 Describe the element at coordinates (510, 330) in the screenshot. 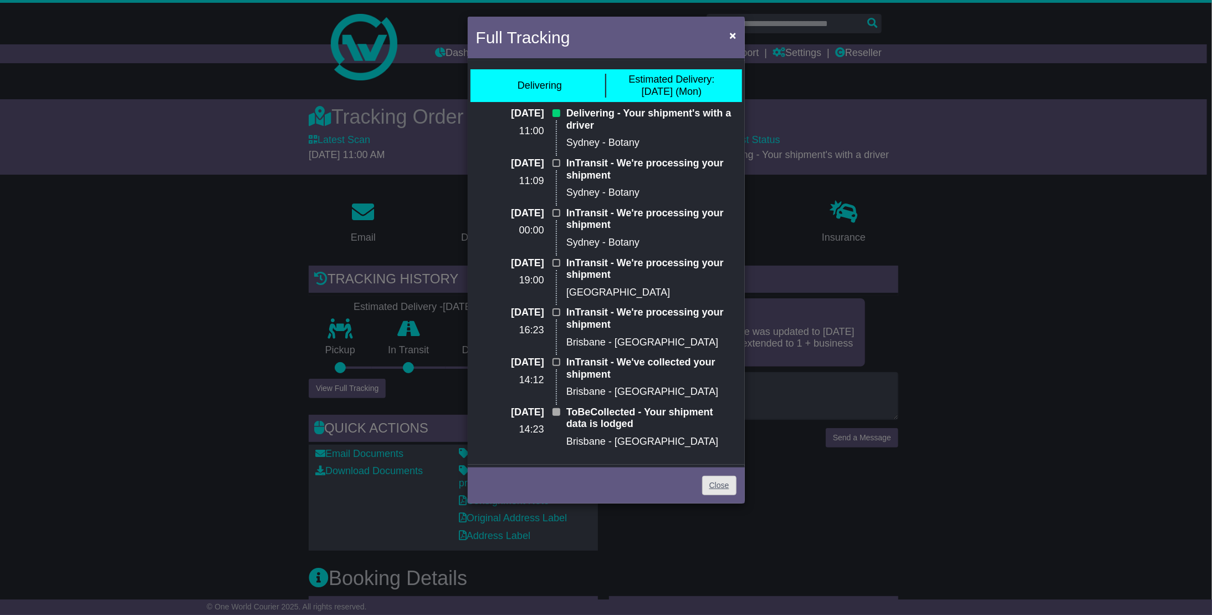

I see `p: 16:23` at that location.